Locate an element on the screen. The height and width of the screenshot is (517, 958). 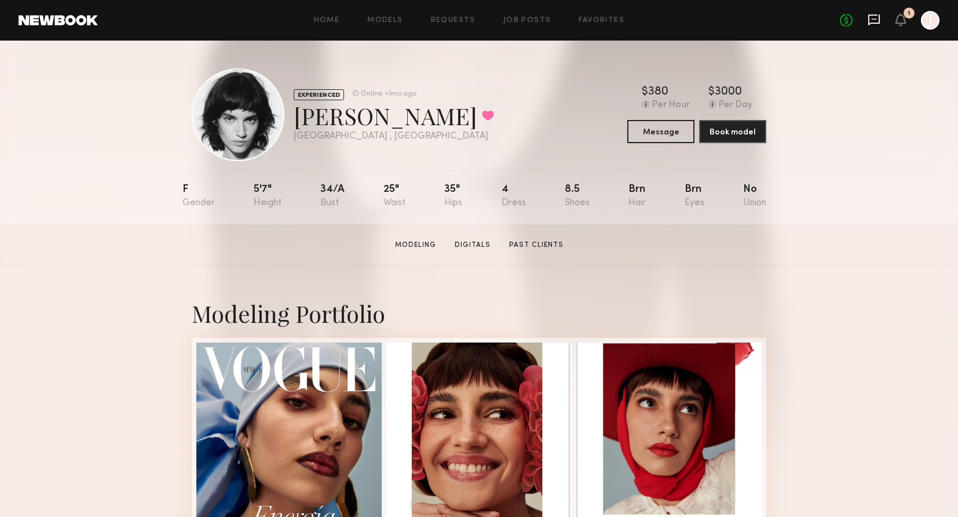
div: 380 is located at coordinates (658, 92).